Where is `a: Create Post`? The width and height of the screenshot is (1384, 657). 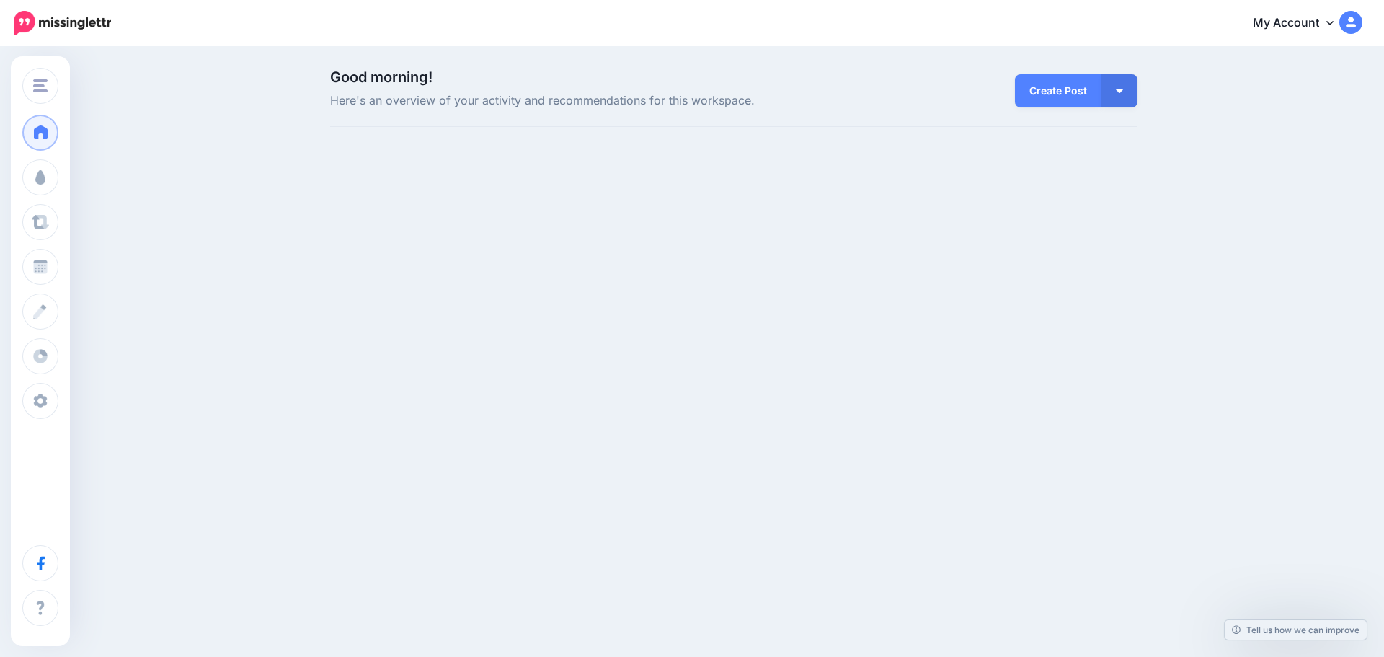
a: Create Post is located at coordinates (1059, 91).